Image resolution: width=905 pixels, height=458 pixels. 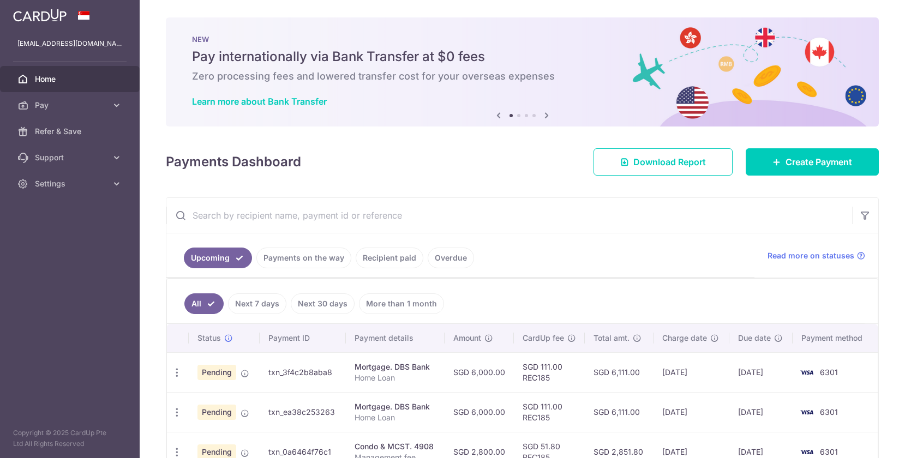 What do you see at coordinates (522, 57) in the screenshot?
I see `h5: Pay internationally via Bank Transfer at $0 fees` at bounding box center [522, 57].